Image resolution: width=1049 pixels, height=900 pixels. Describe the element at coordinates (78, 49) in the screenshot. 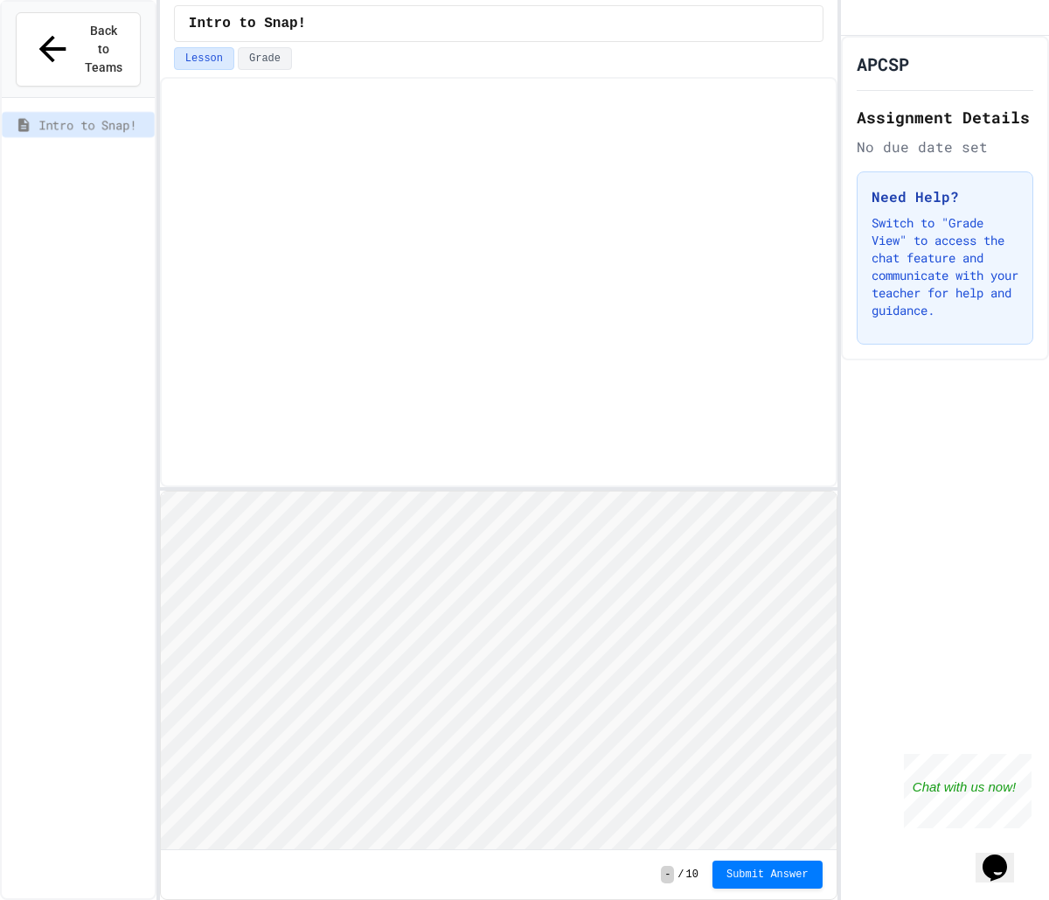

I see `button: Back to Teams` at that location.